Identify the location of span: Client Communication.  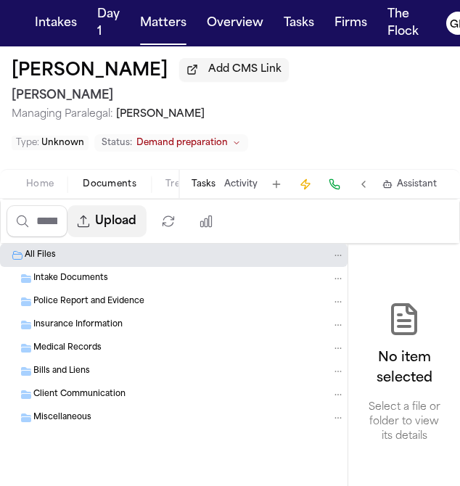
(79, 395).